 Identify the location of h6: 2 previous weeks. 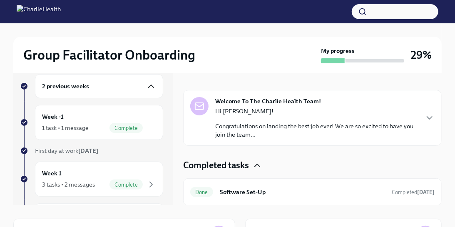
(65, 86).